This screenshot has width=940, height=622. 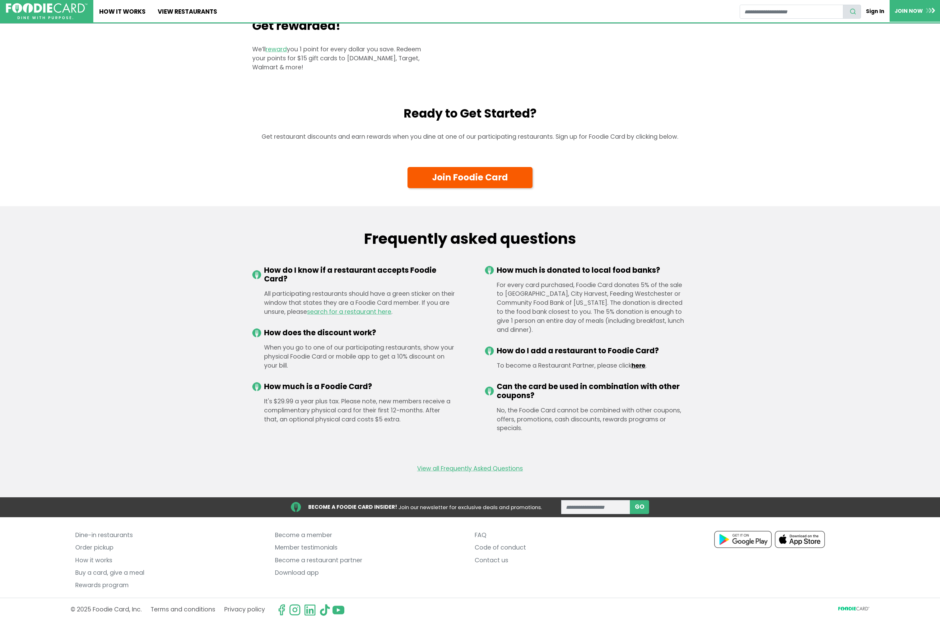 I want to click on a: Order pickup, so click(x=171, y=548).